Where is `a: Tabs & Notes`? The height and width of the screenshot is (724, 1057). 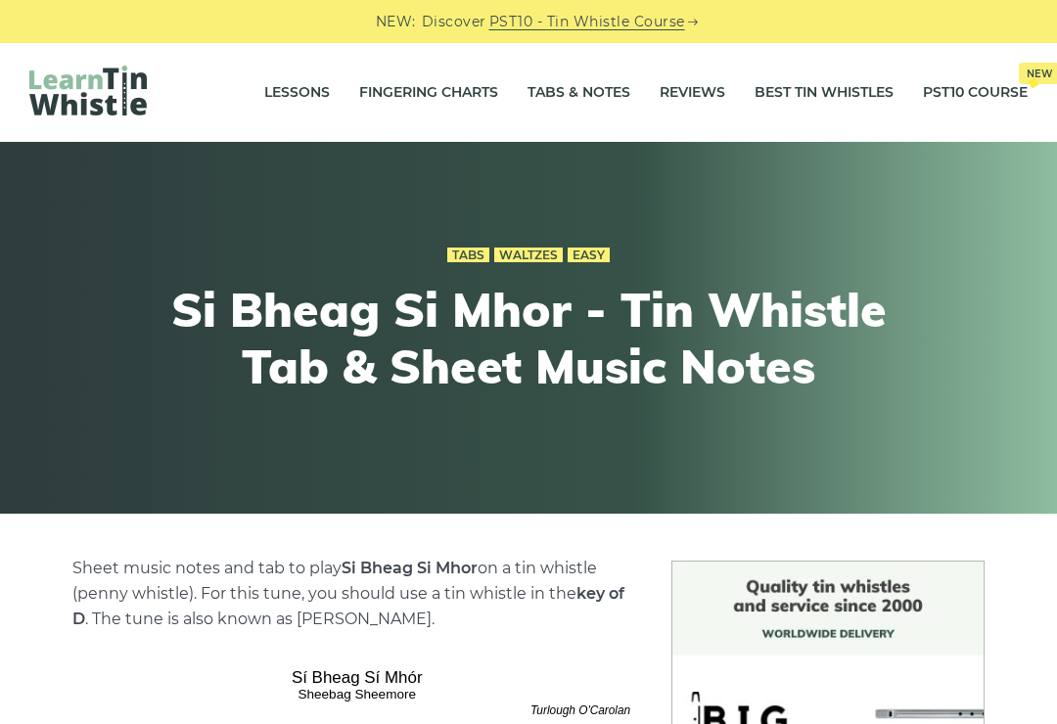
a: Tabs & Notes is located at coordinates (578, 93).